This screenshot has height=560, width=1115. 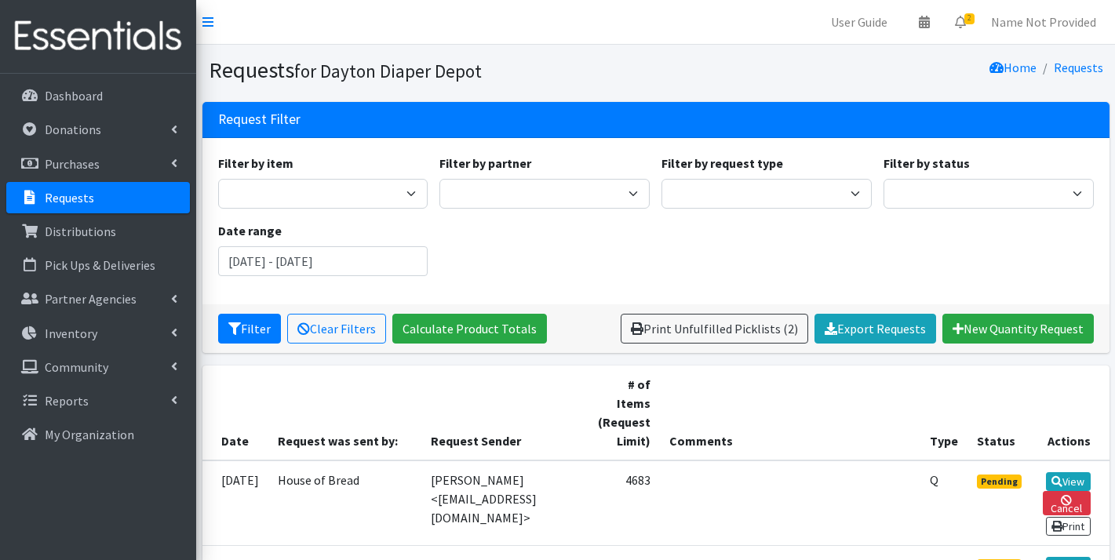 I want to click on p: Partner Agencies, so click(x=90, y=299).